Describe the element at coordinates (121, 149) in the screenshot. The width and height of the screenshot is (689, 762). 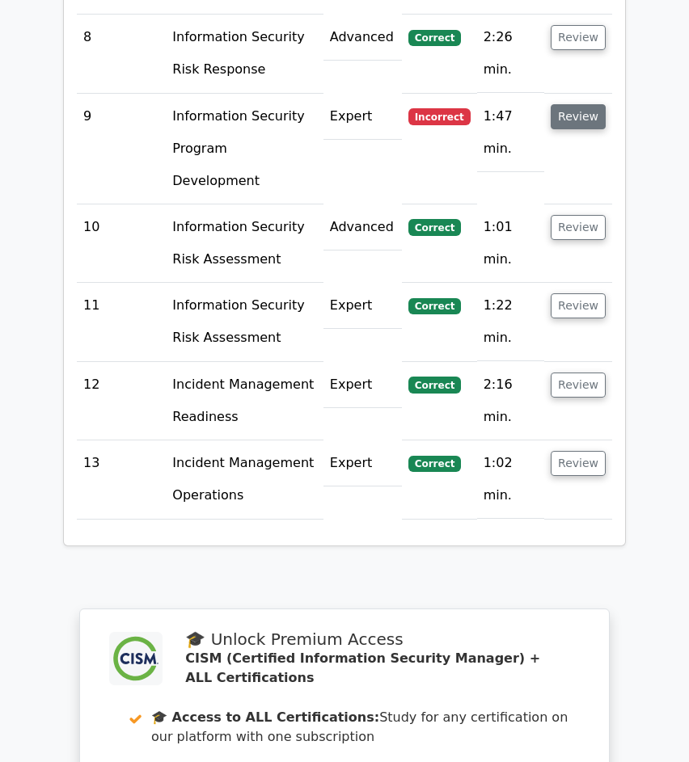
I see `td: 9` at that location.